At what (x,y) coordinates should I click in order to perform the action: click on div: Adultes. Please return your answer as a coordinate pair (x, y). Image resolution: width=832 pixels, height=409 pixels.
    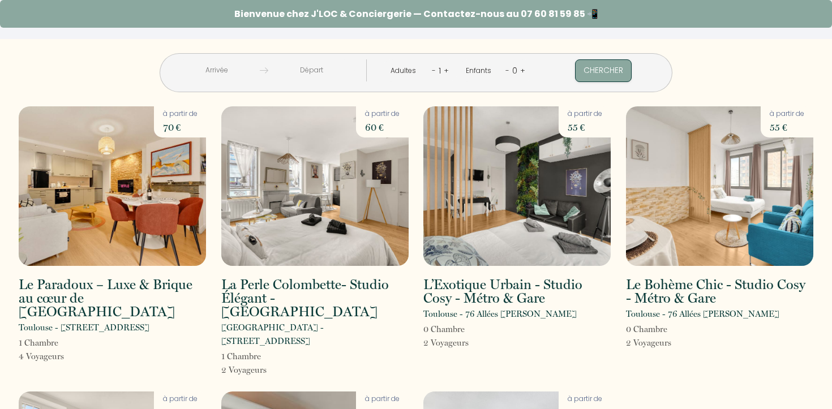
    Looking at the image, I should click on (405, 71).